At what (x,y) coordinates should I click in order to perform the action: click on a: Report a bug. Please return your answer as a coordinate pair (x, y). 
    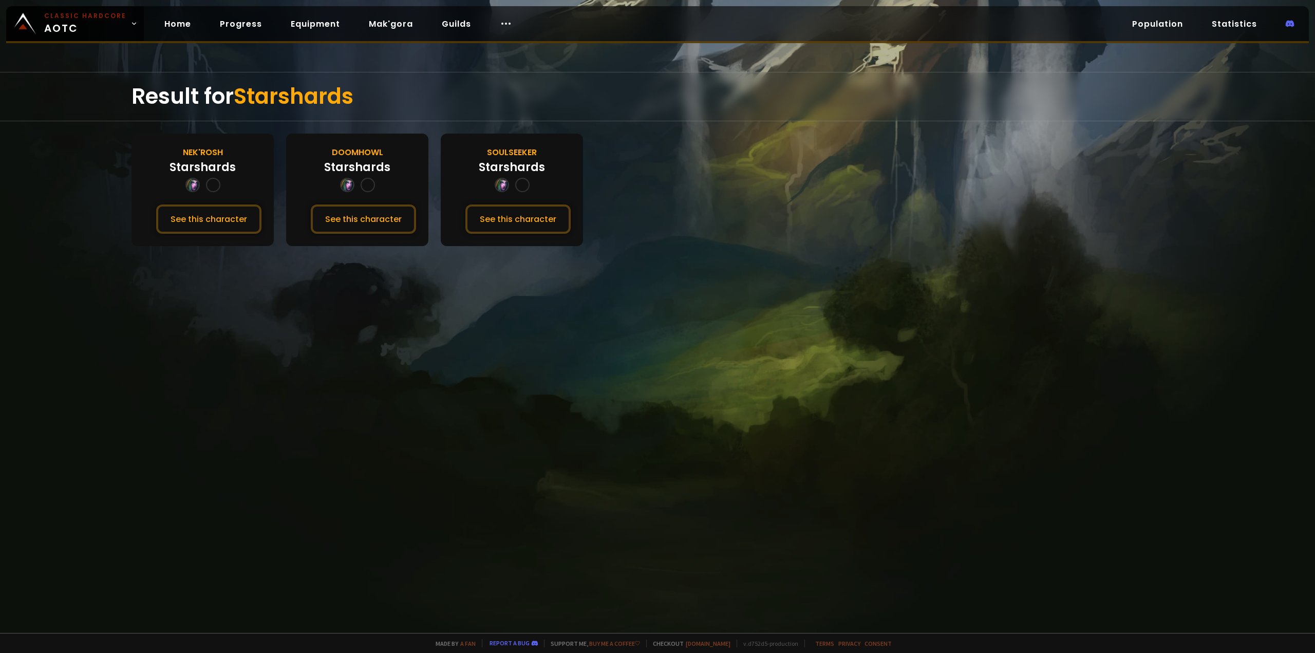
    Looking at the image, I should click on (510, 643).